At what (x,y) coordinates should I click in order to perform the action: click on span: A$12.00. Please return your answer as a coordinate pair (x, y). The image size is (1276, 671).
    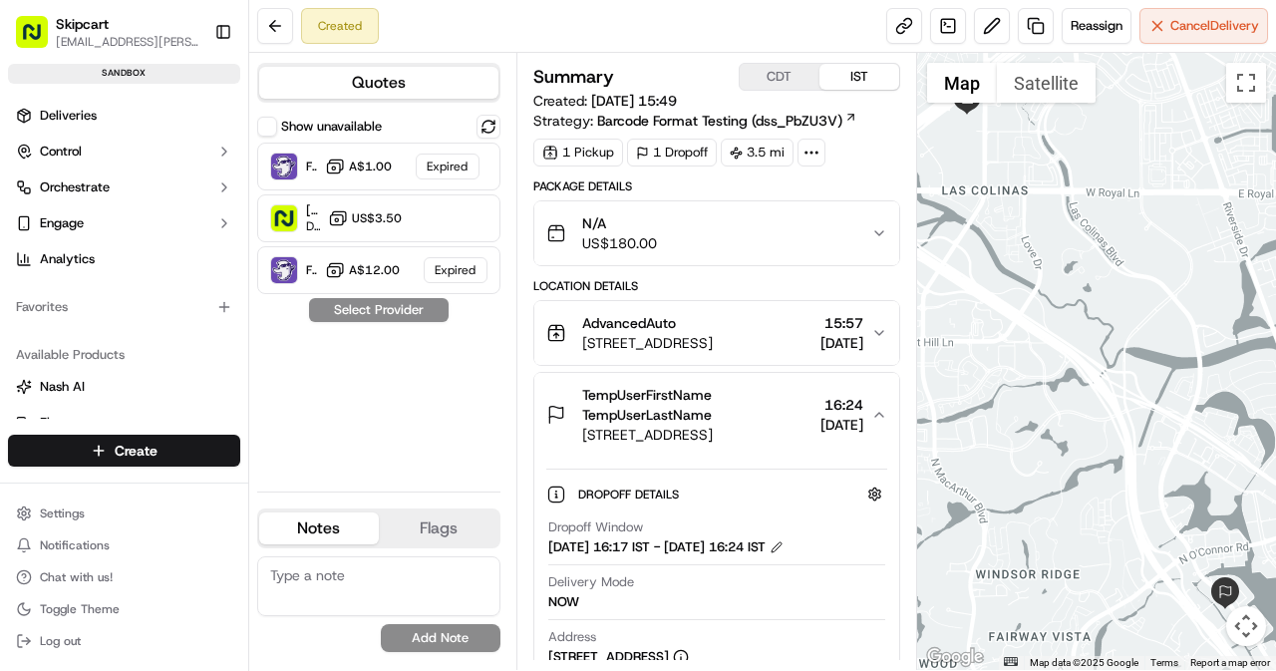
    Looking at the image, I should click on (374, 270).